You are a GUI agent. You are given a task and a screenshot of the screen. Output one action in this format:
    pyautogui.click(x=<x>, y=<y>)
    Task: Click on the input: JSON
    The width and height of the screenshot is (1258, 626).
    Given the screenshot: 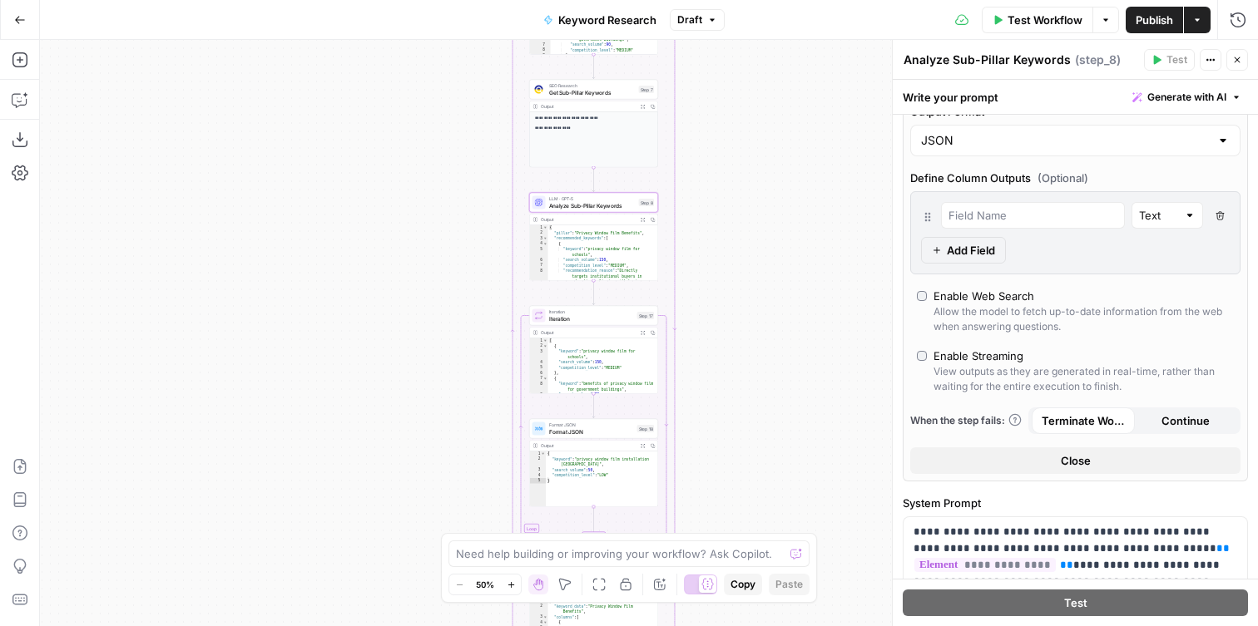 What is the action you would take?
    pyautogui.click(x=1065, y=141)
    